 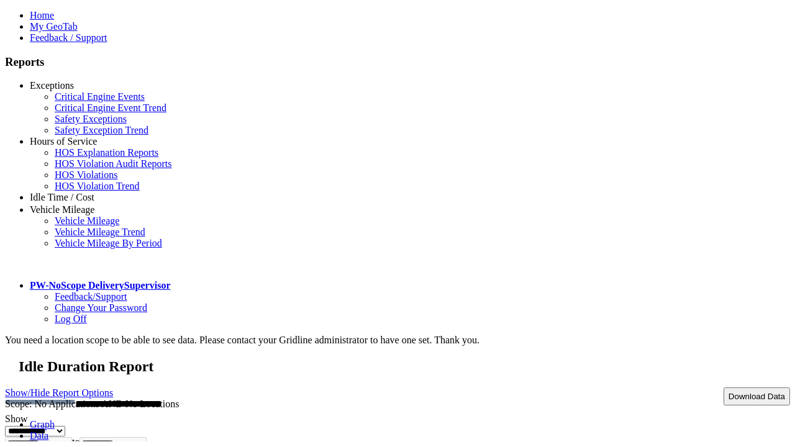 I want to click on a: Critical Engine Event Trend, so click(x=111, y=107).